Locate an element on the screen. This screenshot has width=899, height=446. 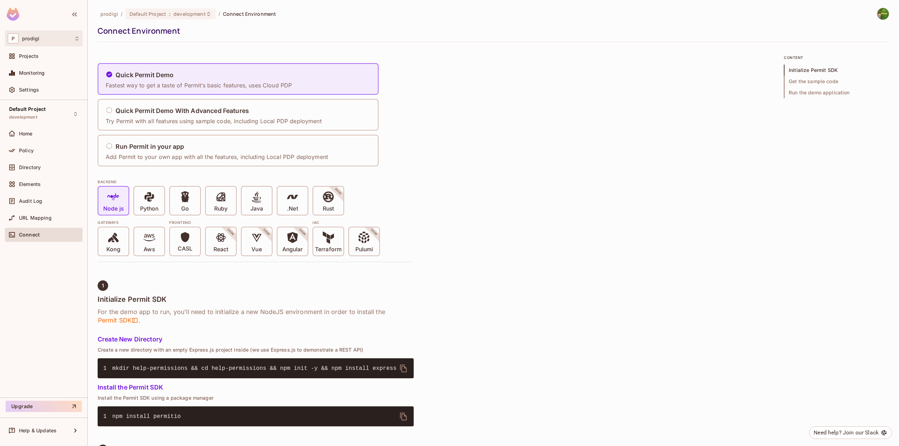
p: Angular is located at coordinates (293, 250).